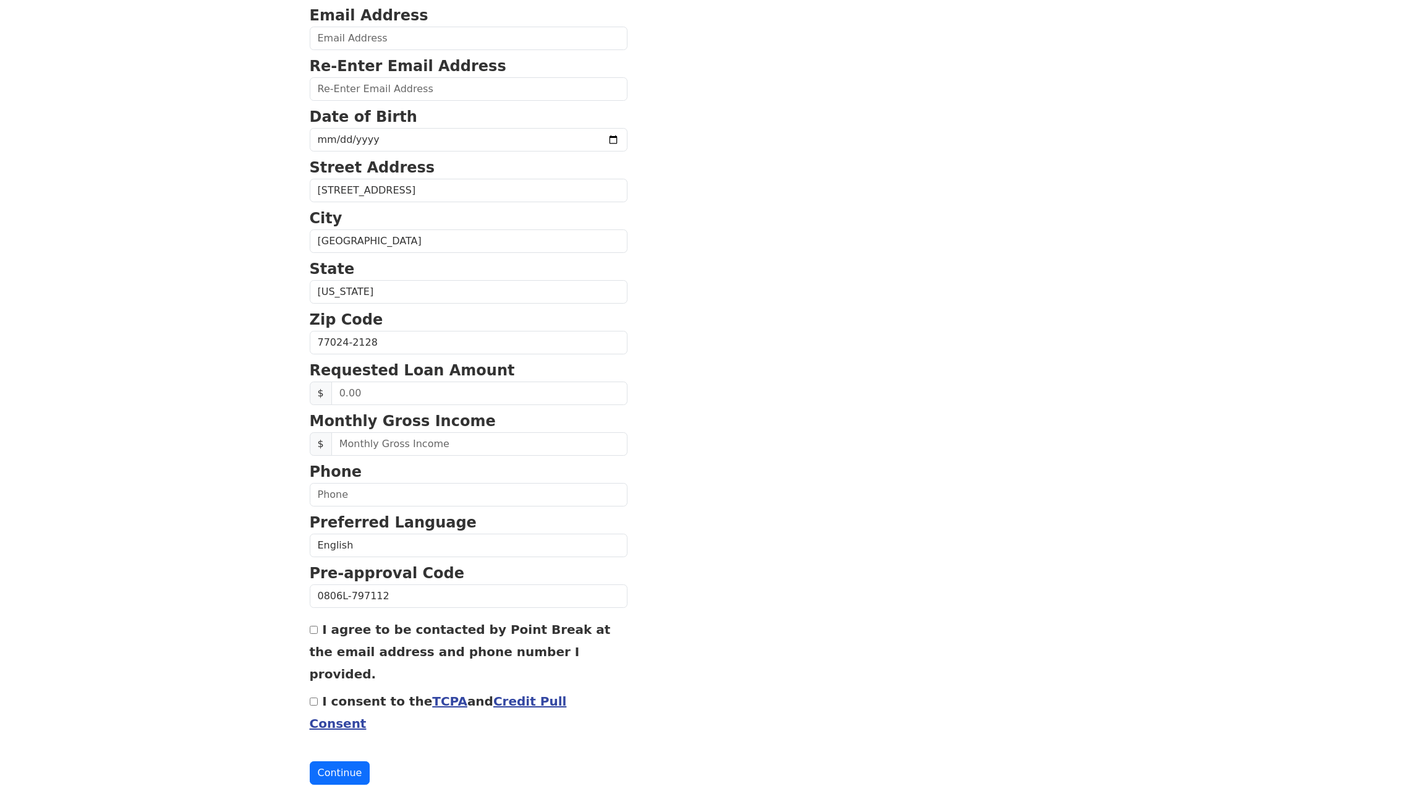  What do you see at coordinates (393, 522) in the screenshot?
I see `strong: Preferred Language` at bounding box center [393, 522].